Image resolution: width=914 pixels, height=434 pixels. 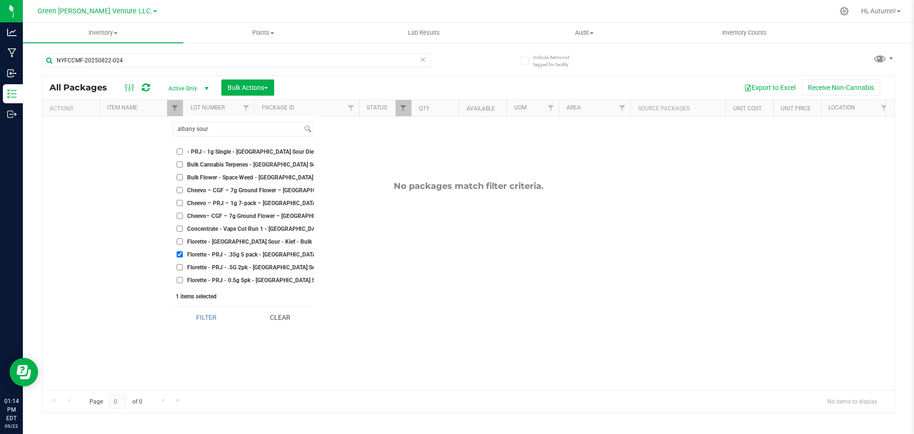 I want to click on a: Inventory, so click(x=103, y=33).